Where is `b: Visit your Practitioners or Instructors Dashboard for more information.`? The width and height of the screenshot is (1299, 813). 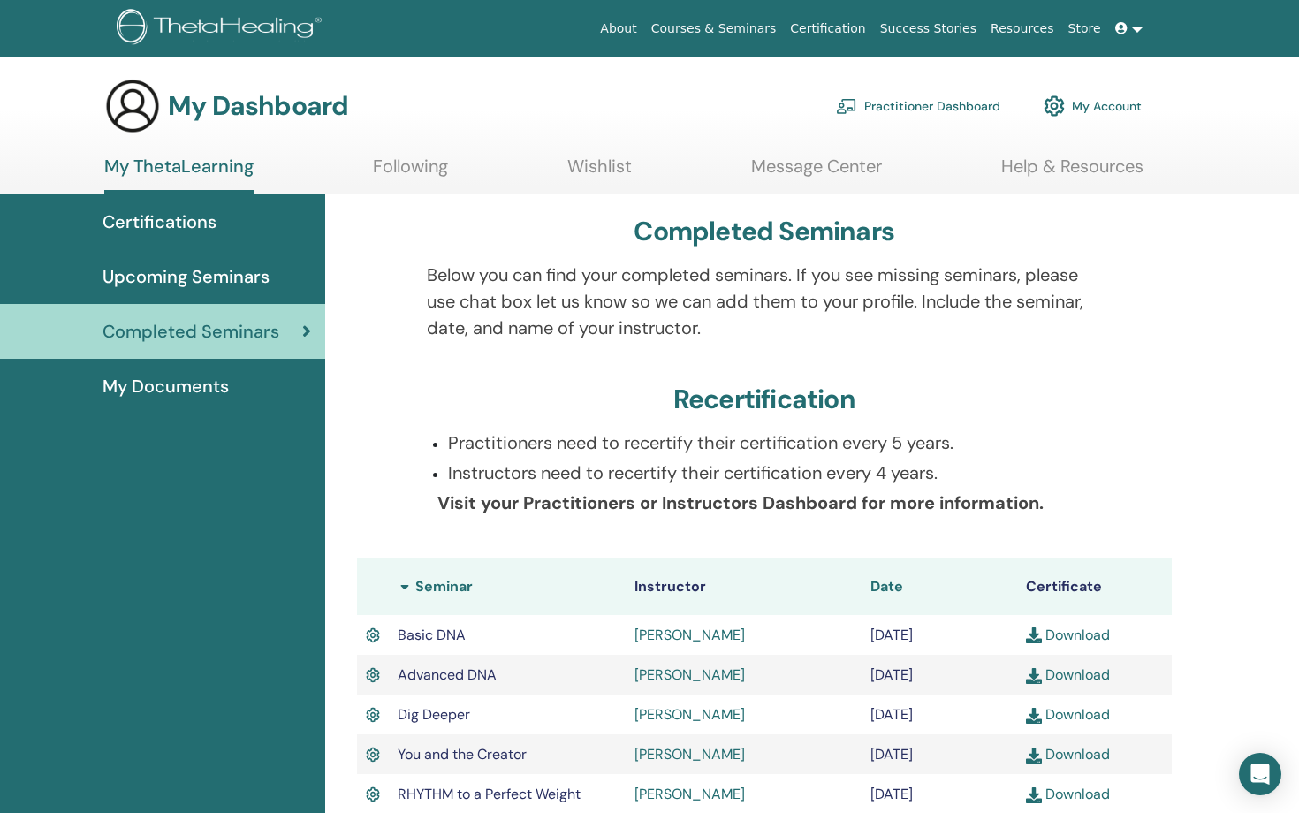
b: Visit your Practitioners or Instructors Dashboard for more information. is located at coordinates (741, 503).